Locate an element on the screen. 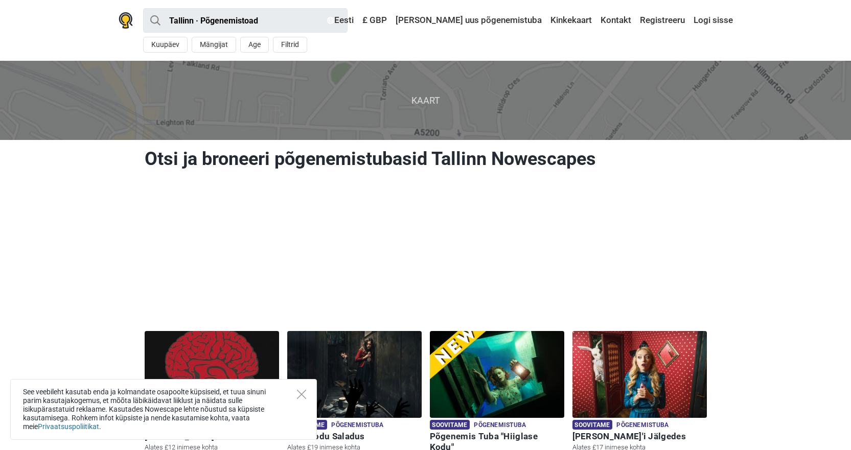  a: Kinkekaart is located at coordinates (571, 20).